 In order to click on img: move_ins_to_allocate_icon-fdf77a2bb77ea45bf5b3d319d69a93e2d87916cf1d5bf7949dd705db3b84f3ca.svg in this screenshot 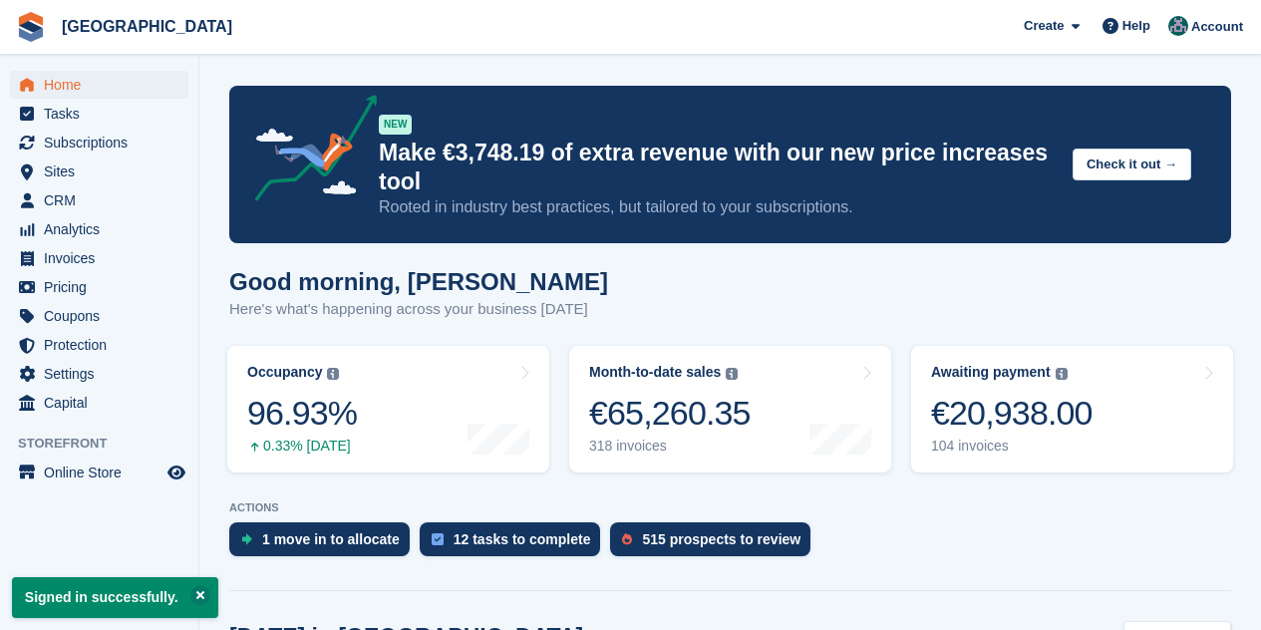, I will do `click(246, 539)`.